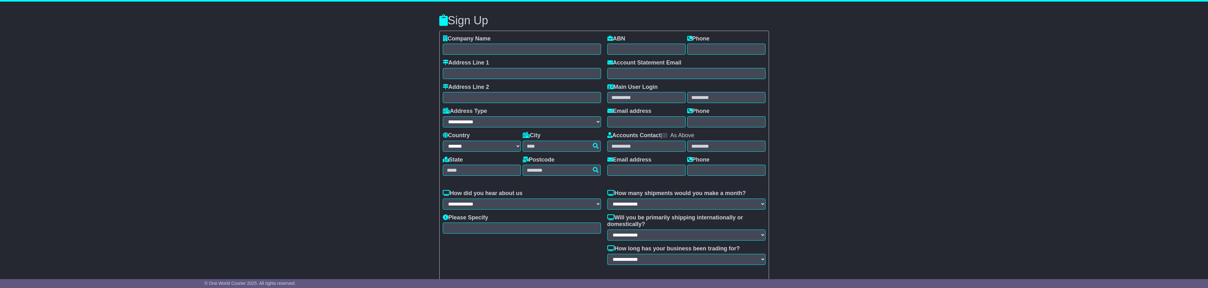 The image size is (1208, 288). I want to click on h3: Sign Up, so click(604, 21).